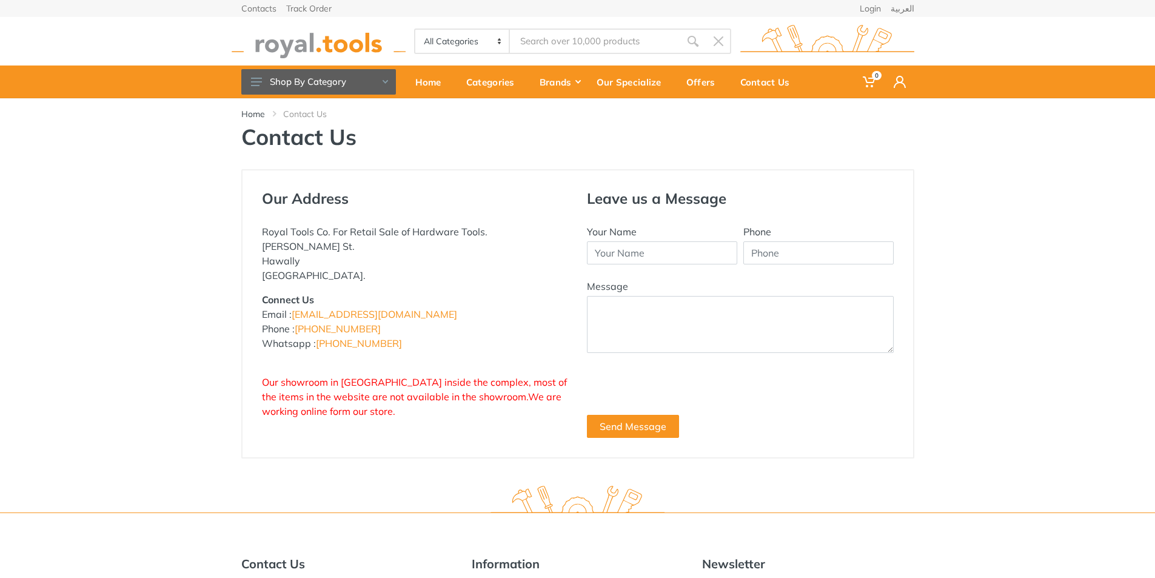  I want to click on h5: Contact Us, so click(348, 564).